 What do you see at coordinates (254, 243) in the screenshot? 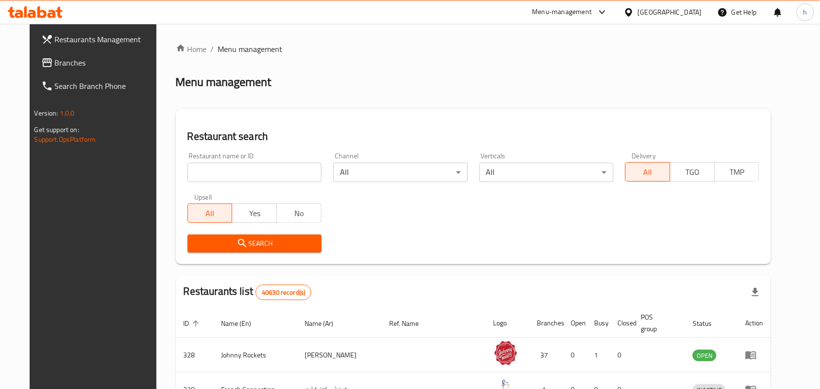
I see `span: Search` at bounding box center [254, 243].